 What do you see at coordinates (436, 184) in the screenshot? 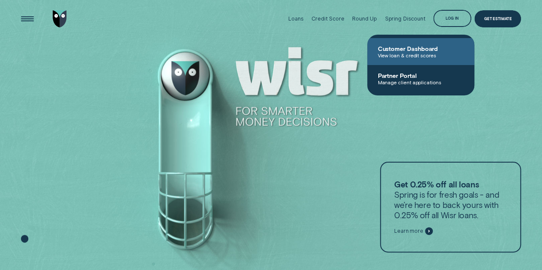
I see `strong: Get 0.25% off all loans` at bounding box center [436, 184].